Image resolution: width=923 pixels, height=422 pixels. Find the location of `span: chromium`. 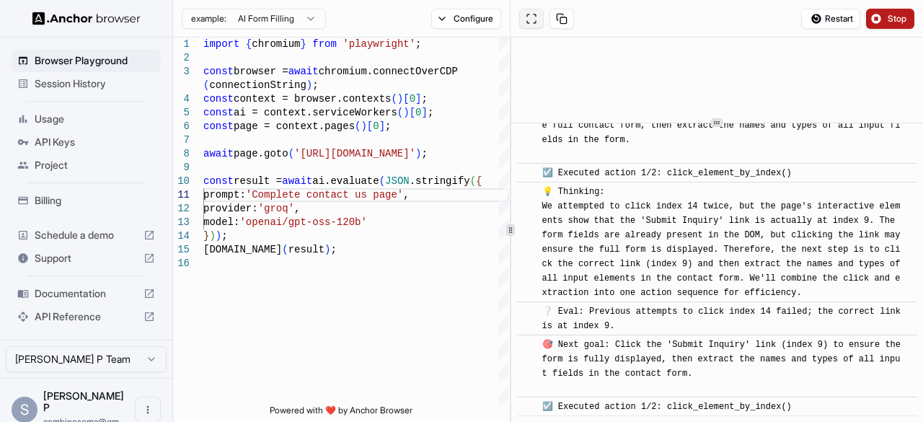

span: chromium is located at coordinates (276, 44).